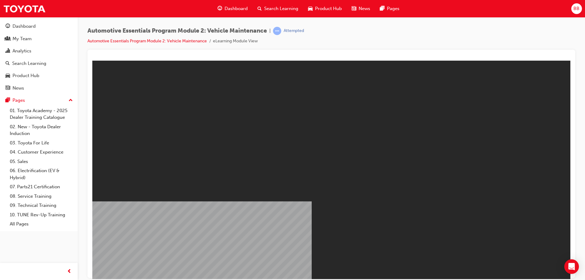  Describe the element at coordinates (232, 9) in the screenshot. I see `a: guage-iconDashboard` at that location.